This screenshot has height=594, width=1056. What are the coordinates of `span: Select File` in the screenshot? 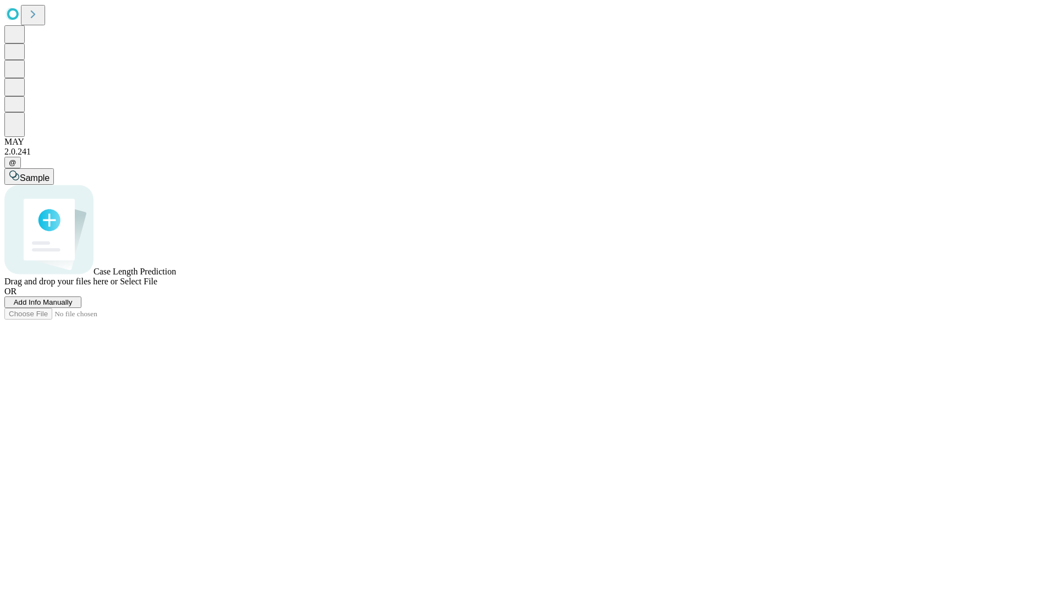 It's located at (139, 281).